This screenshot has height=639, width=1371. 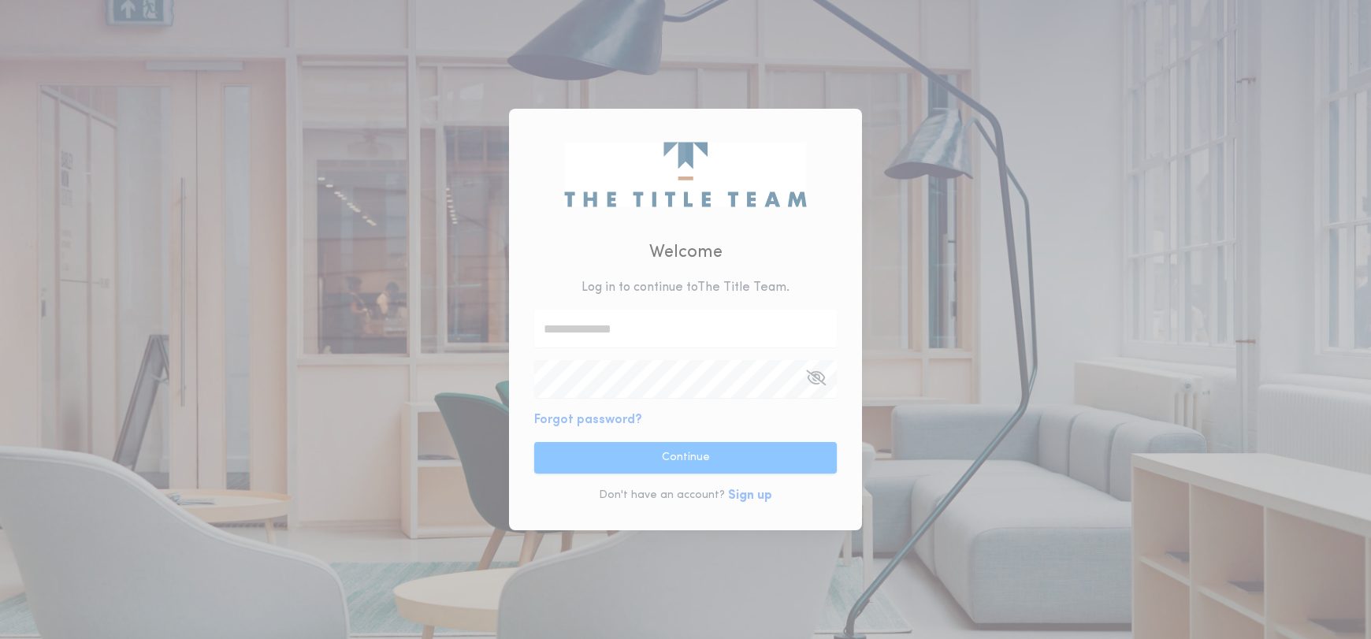 I want to click on p: Don't have an account?, so click(x=662, y=496).